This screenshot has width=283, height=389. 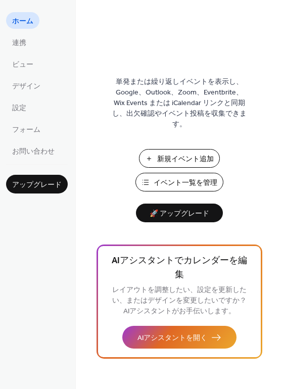 What do you see at coordinates (179, 103) in the screenshot?
I see `span: 単発または繰り返しイベントを表示し、Google、Outlook、Zoom、Eventbrite、Wix Events または iCalendar リンクと同期し、出欠確認やイベント投稿を収集で...` at bounding box center [179, 103].